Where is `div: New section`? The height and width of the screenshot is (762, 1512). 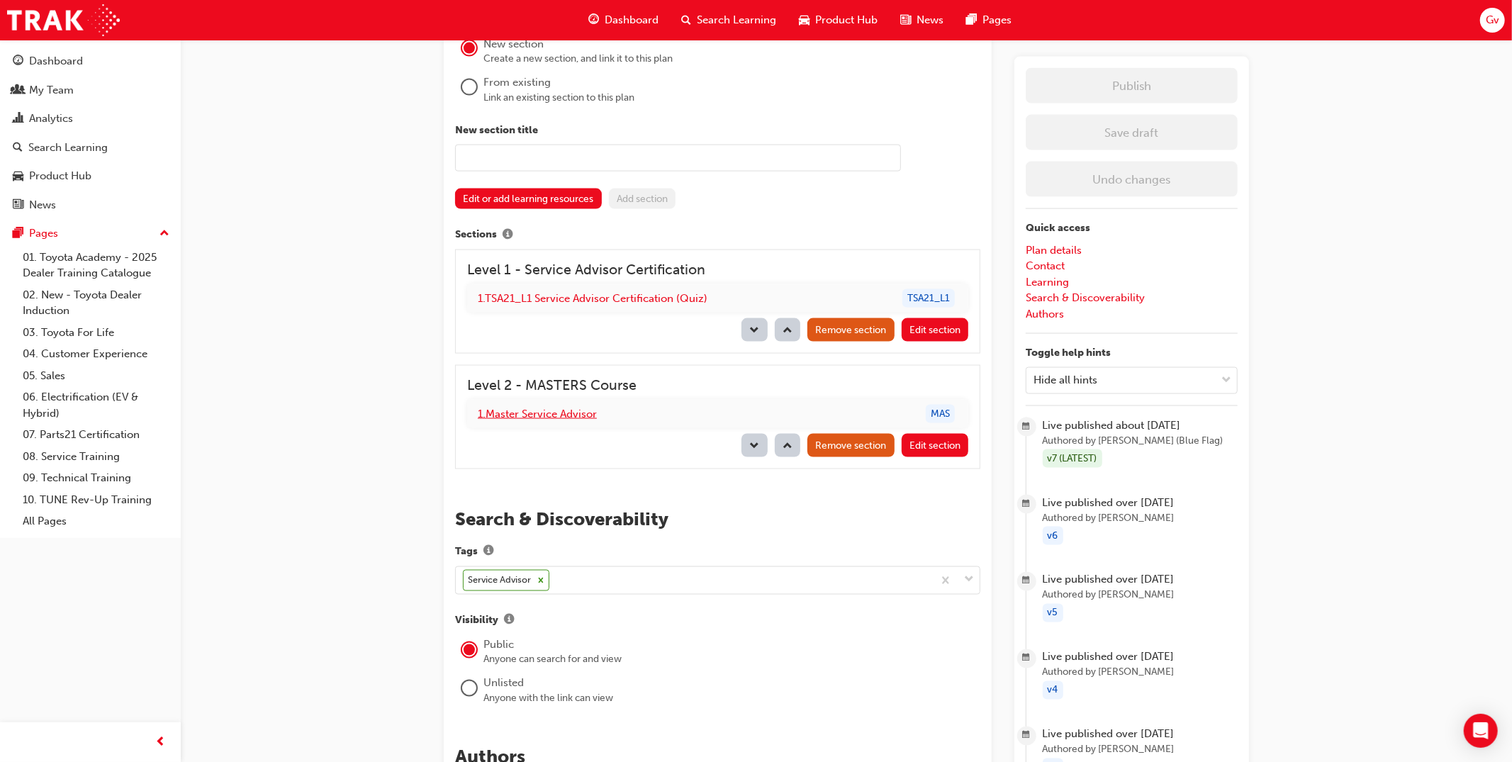 div: New section is located at coordinates (731, 44).